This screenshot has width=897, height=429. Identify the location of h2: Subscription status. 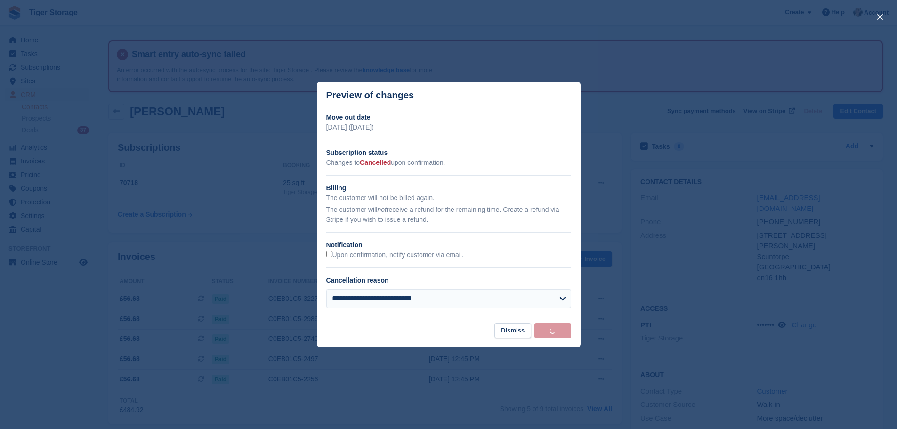
(449, 153).